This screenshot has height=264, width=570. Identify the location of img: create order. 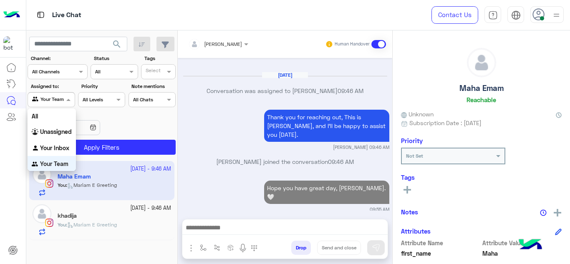
(231, 248).